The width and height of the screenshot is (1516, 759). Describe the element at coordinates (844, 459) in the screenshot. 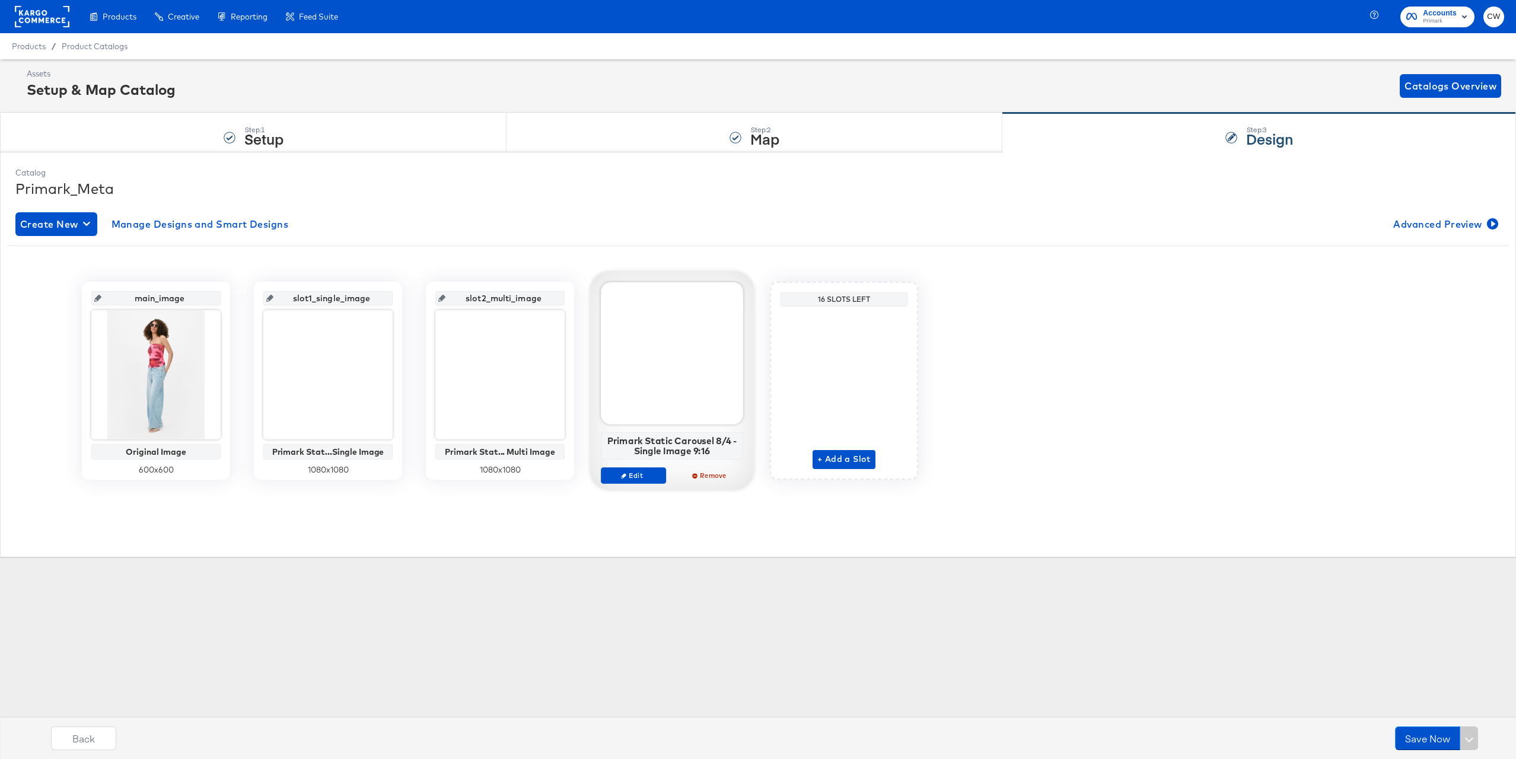

I see `span: + Add a Slot` at that location.